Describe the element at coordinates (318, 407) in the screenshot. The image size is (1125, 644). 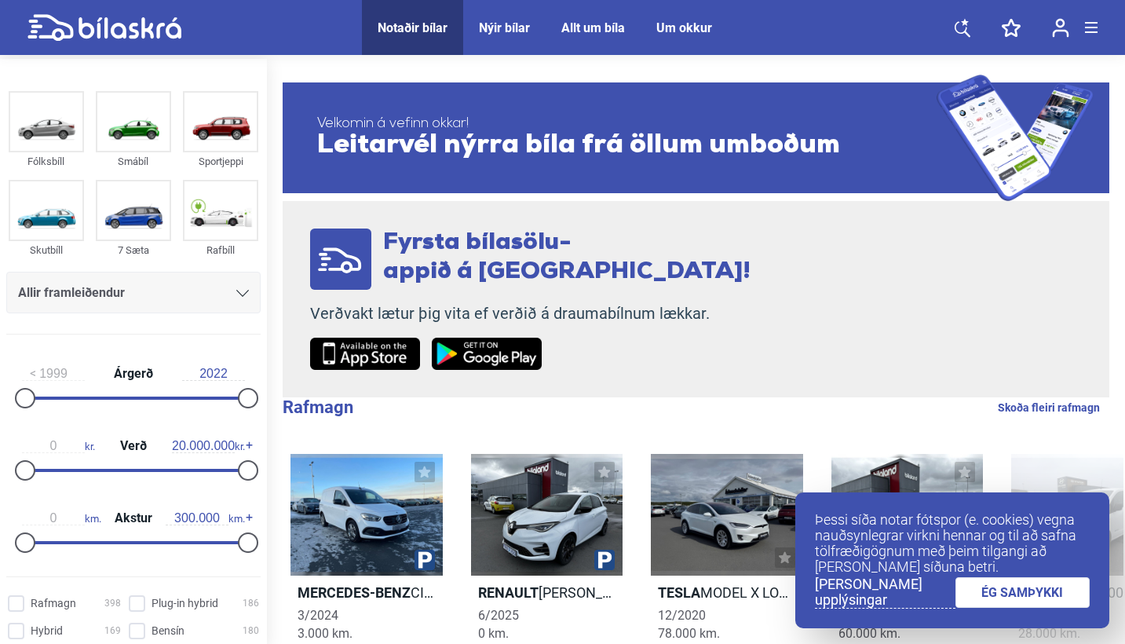
I see `b: Rafmagn` at that location.